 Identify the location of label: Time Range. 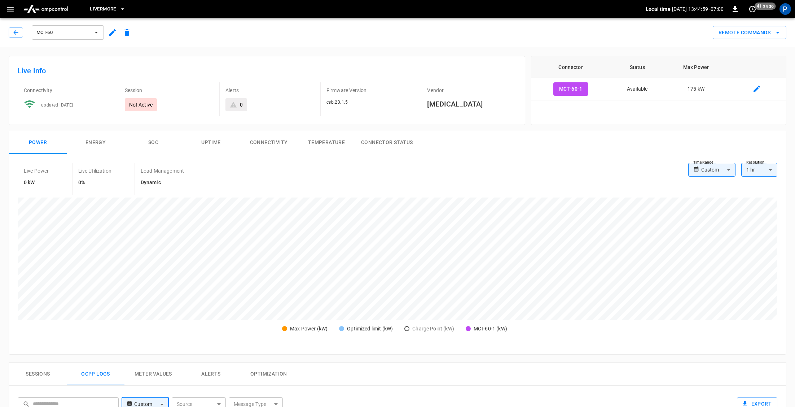
(704, 162).